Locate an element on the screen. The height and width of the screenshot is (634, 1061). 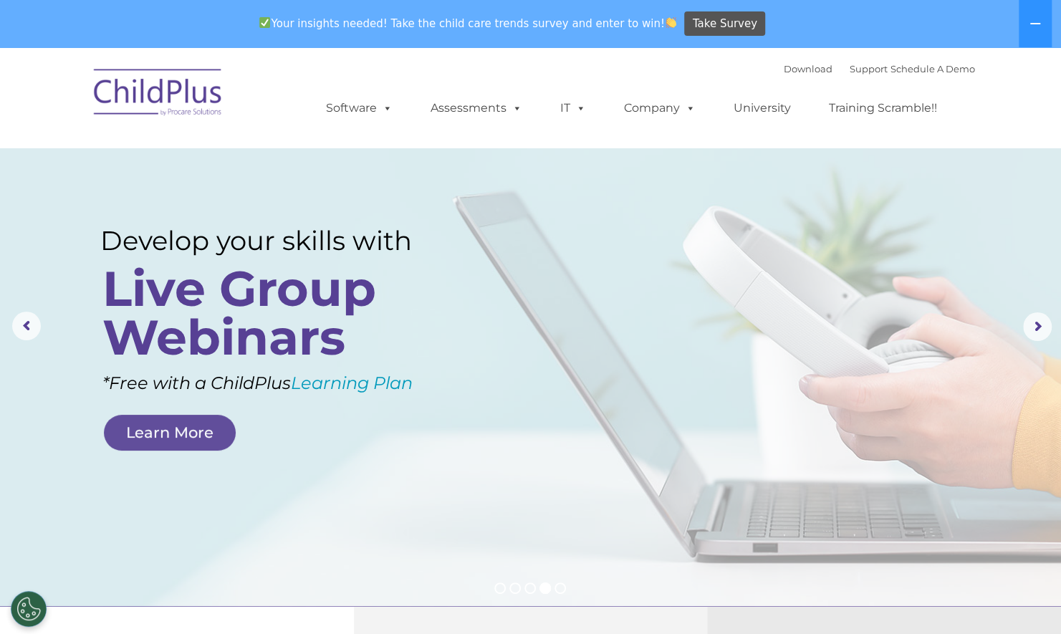
img: ChildPlus by Procare Solutions is located at coordinates (158, 95).